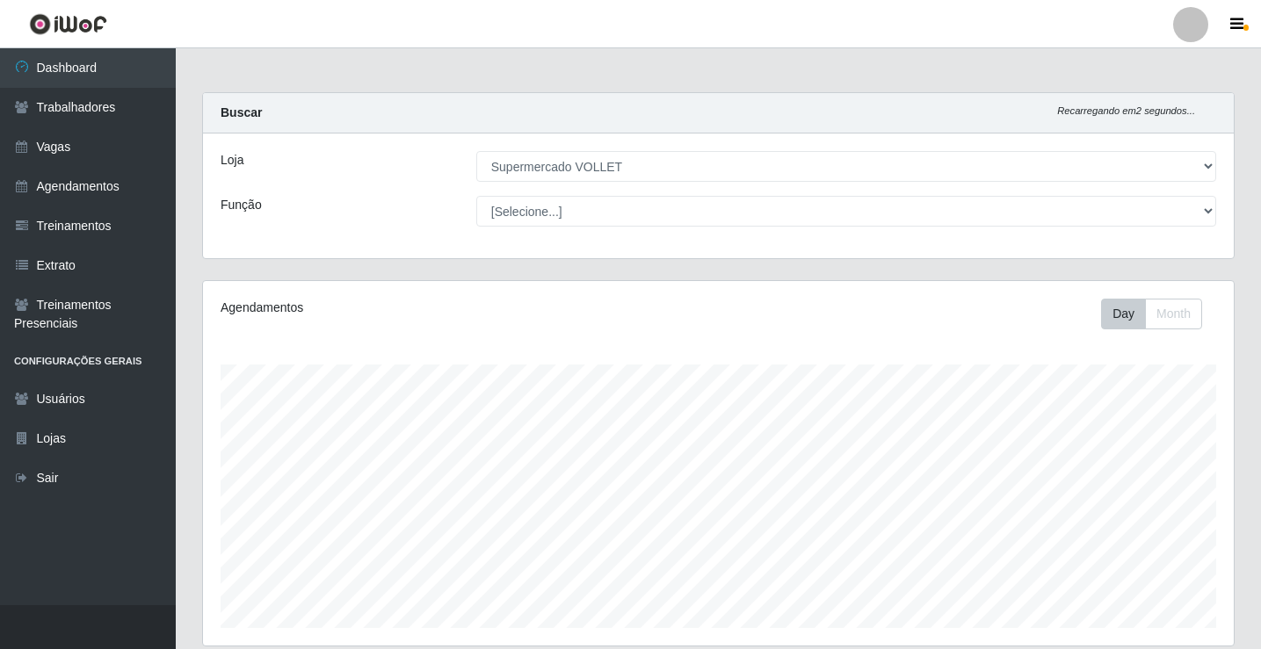  What do you see at coordinates (1173, 314) in the screenshot?
I see `button: Month` at bounding box center [1173, 314].